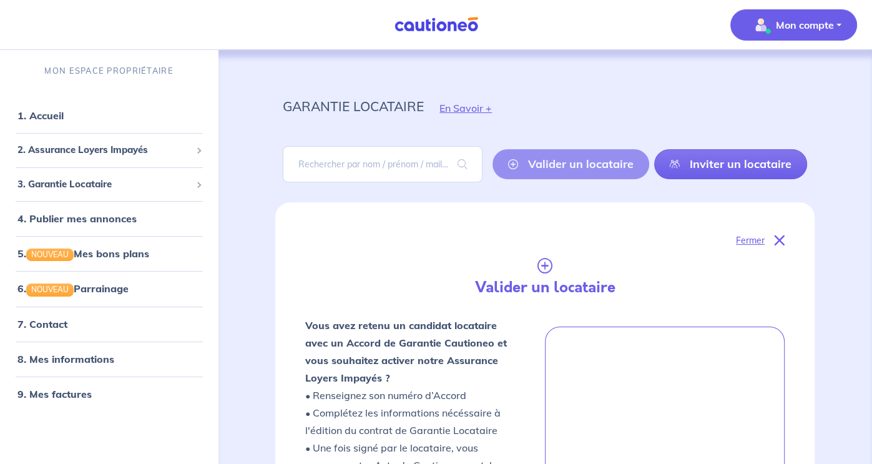 The width and height of the screenshot is (872, 464). Describe the element at coordinates (73, 288) in the screenshot. I see `a: 6.NOUVEAUParrainage` at that location.